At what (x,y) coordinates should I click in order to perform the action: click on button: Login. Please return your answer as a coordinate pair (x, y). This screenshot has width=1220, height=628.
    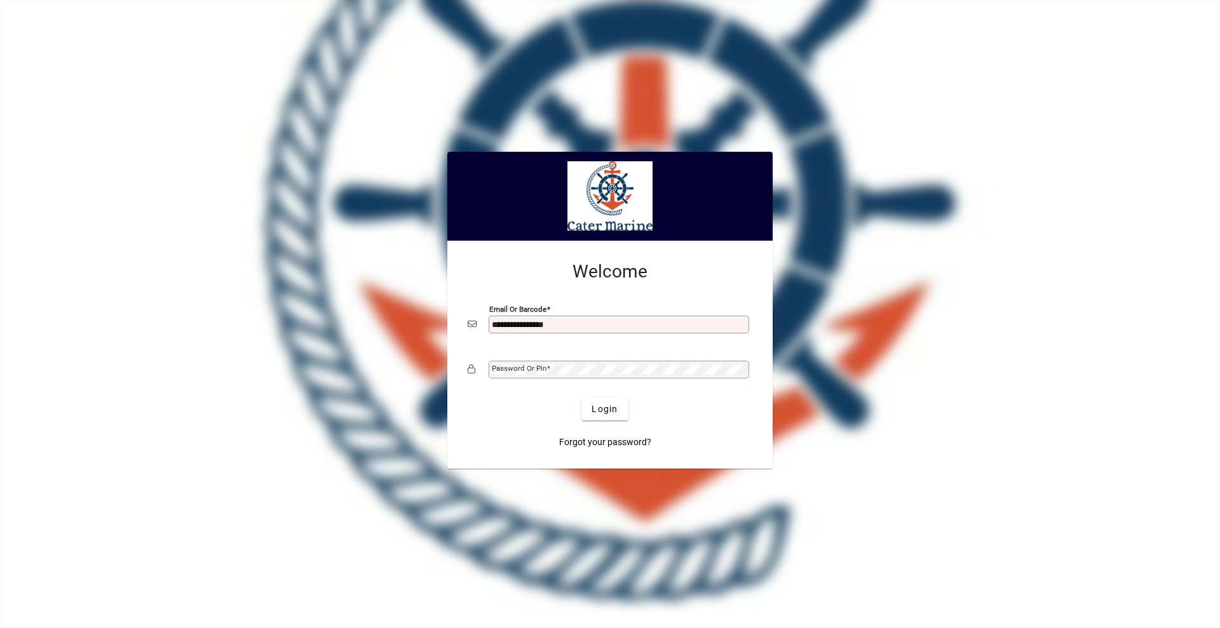
    Looking at the image, I should click on (604, 409).